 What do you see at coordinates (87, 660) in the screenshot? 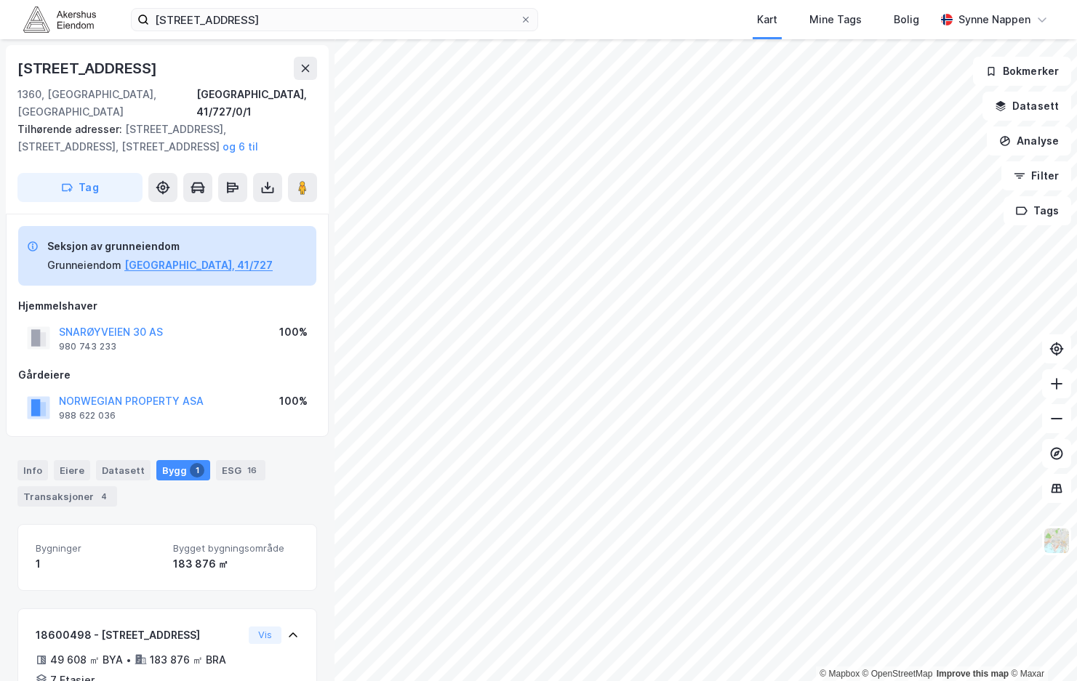
I see `div: 49 608 ㎡ BYA` at bounding box center [87, 660].